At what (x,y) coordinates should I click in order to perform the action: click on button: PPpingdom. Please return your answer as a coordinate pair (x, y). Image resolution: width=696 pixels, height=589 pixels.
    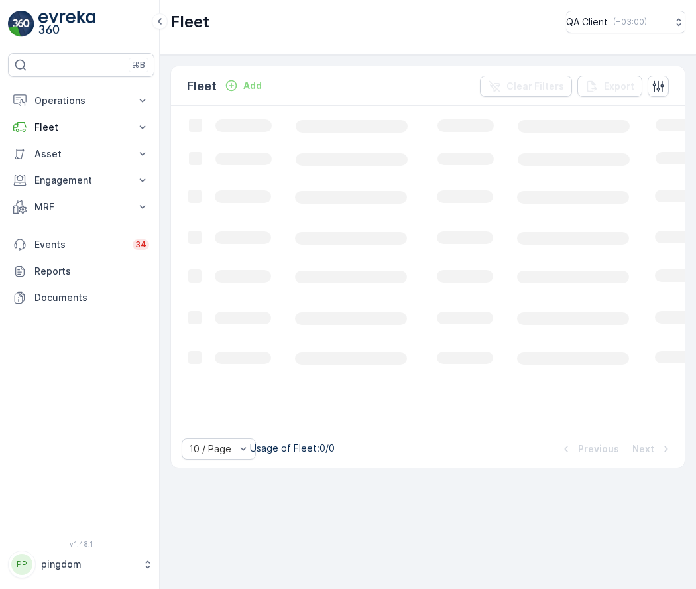
    Looking at the image, I should click on (81, 564).